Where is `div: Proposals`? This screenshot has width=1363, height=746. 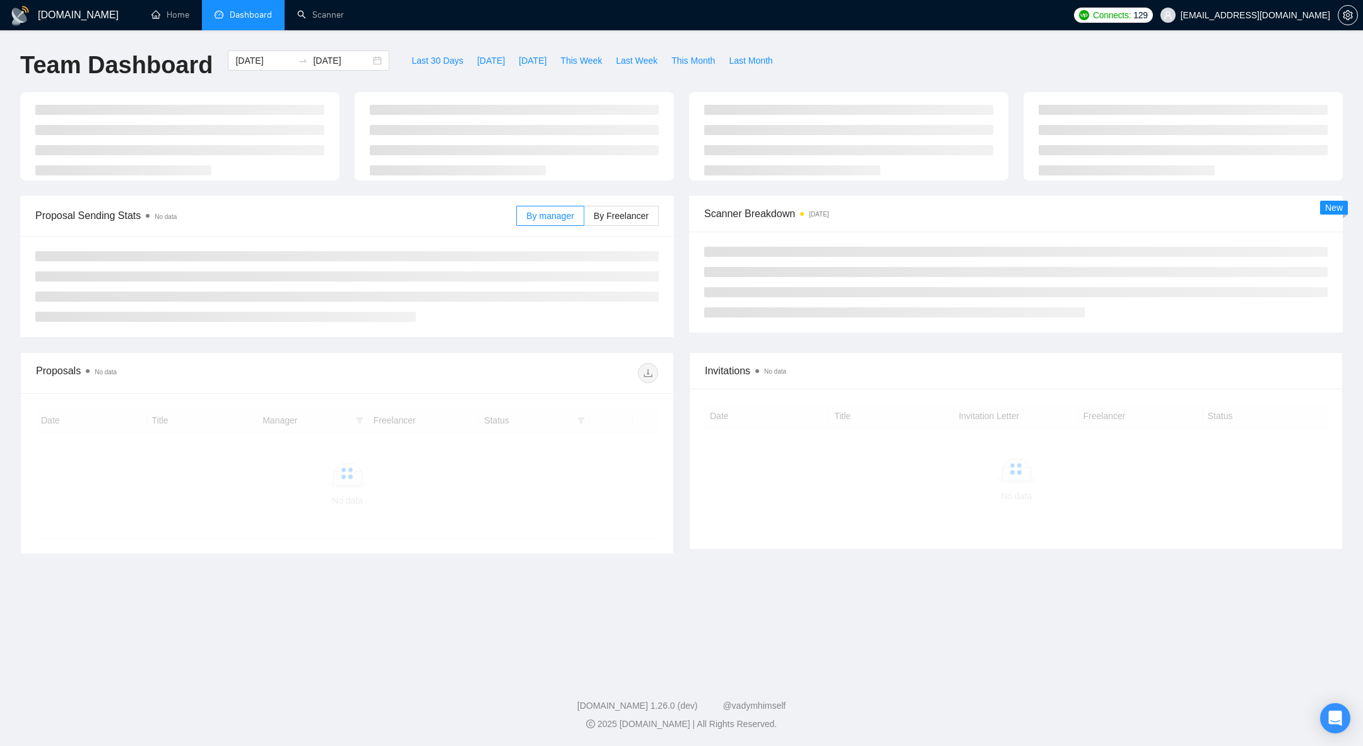
div: Proposals is located at coordinates (191, 373).